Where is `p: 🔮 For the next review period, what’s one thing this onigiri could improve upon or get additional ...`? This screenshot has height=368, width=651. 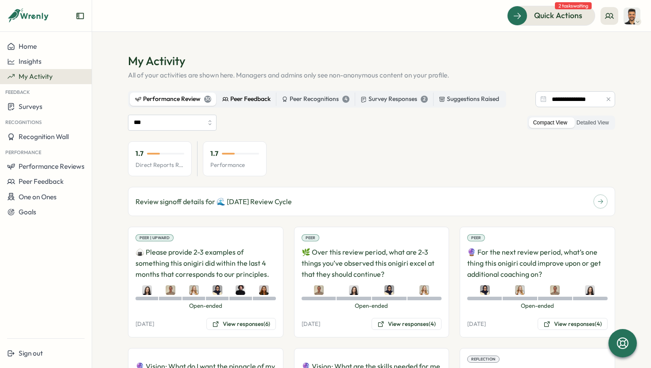 p: 🔮 For the next review period, what’s one thing this onigiri could improve upon or get additional ... is located at coordinates (537, 263).